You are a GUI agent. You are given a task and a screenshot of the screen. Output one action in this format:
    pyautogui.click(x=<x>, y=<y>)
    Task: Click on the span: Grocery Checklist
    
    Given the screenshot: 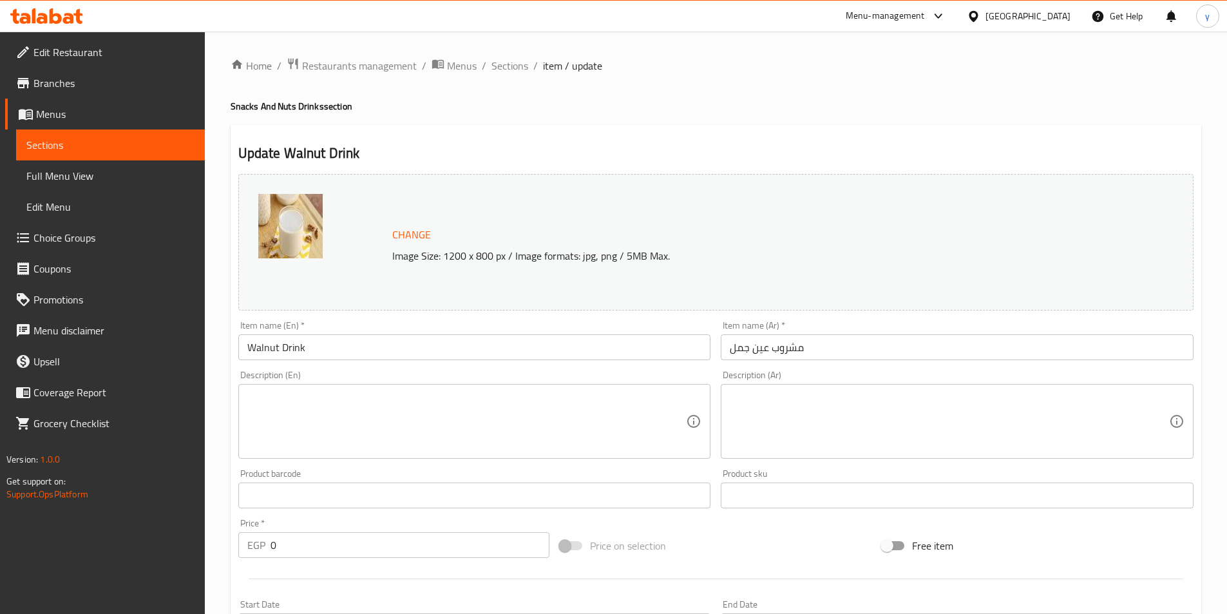 What is the action you would take?
    pyautogui.click(x=114, y=423)
    